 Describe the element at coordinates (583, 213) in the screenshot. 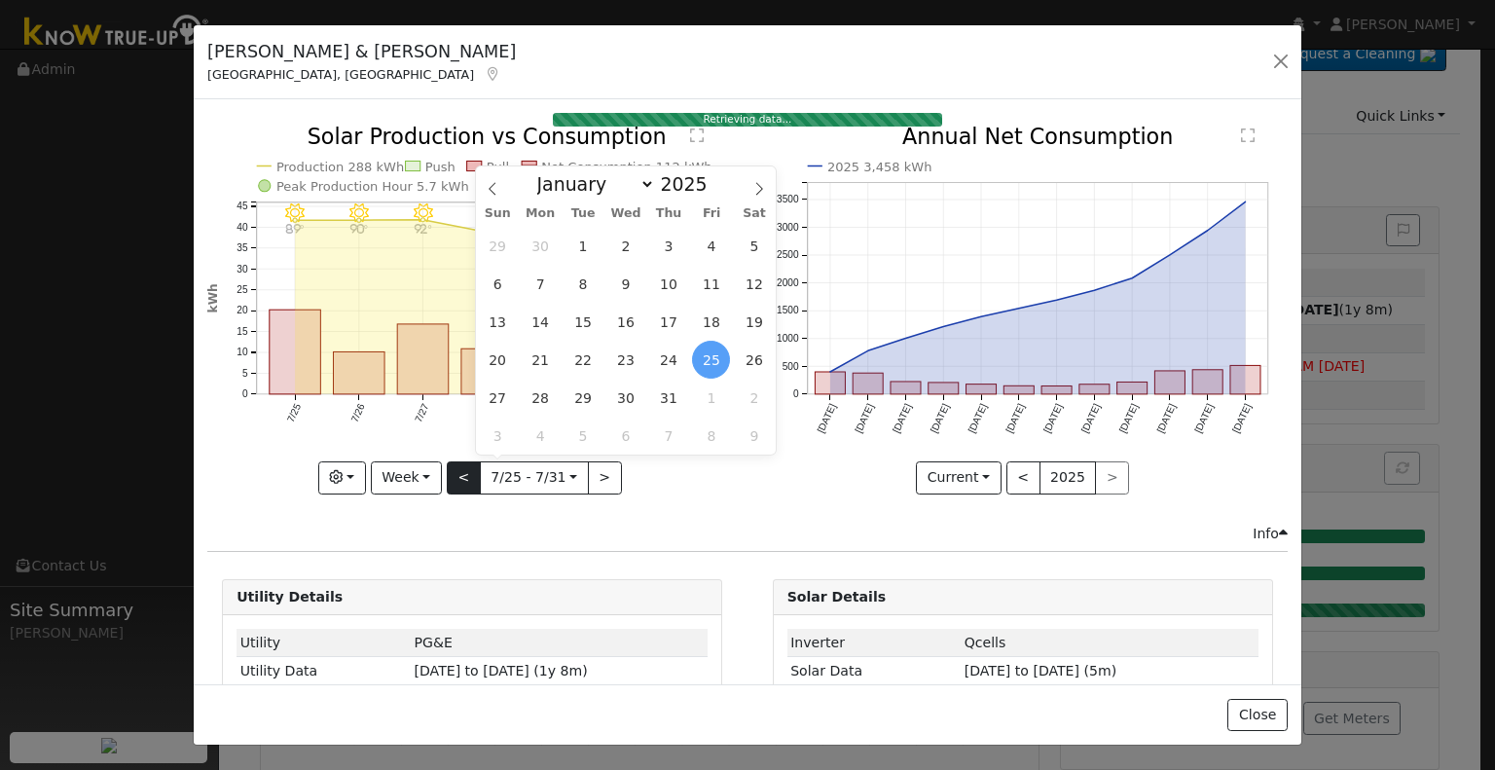

I see `span: Tue` at that location.